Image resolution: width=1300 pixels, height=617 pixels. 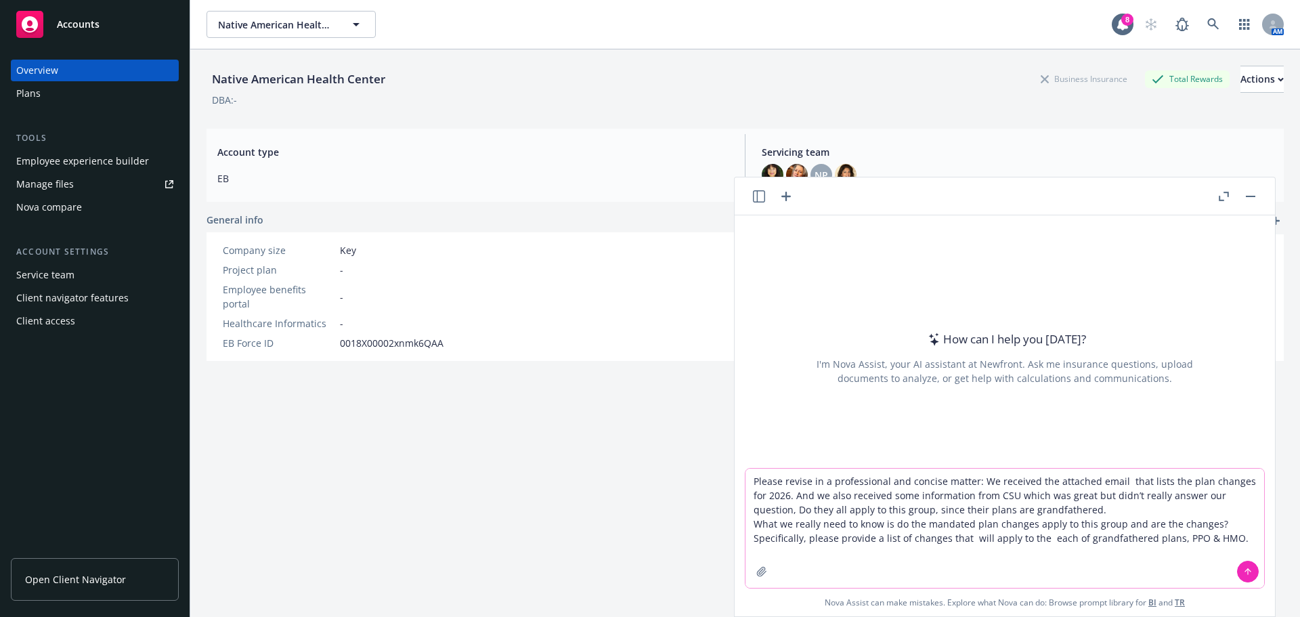 I want to click on div: Service team, so click(x=45, y=275).